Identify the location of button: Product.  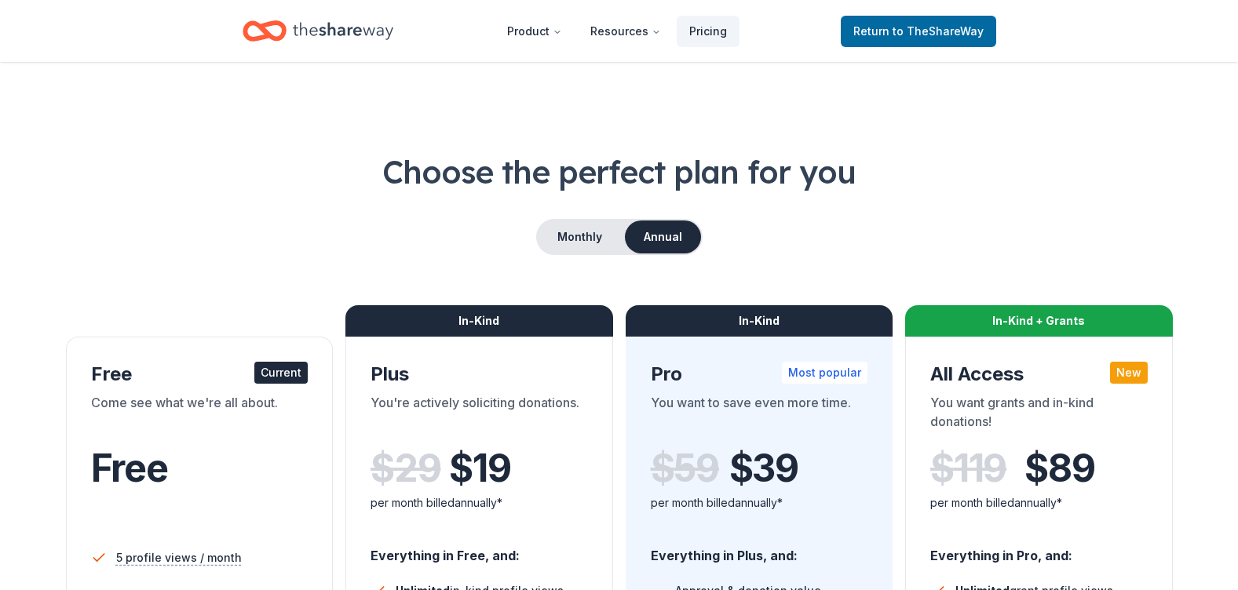
(534, 31).